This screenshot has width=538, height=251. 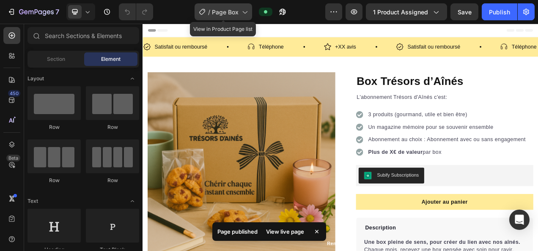 I want to click on strong: Plus de X€ de valeur, so click(x=324, y=165).